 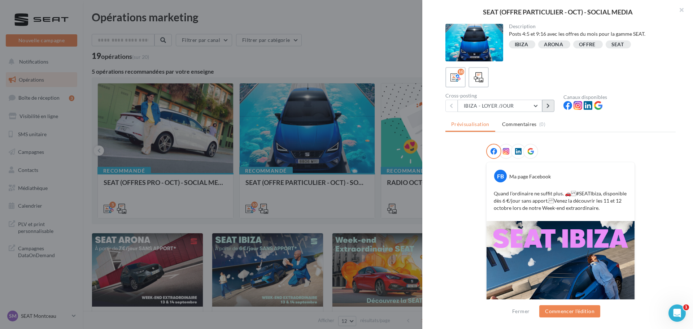 What do you see at coordinates (542, 124) in the screenshot?
I see `span: (0)` at bounding box center [542, 124].